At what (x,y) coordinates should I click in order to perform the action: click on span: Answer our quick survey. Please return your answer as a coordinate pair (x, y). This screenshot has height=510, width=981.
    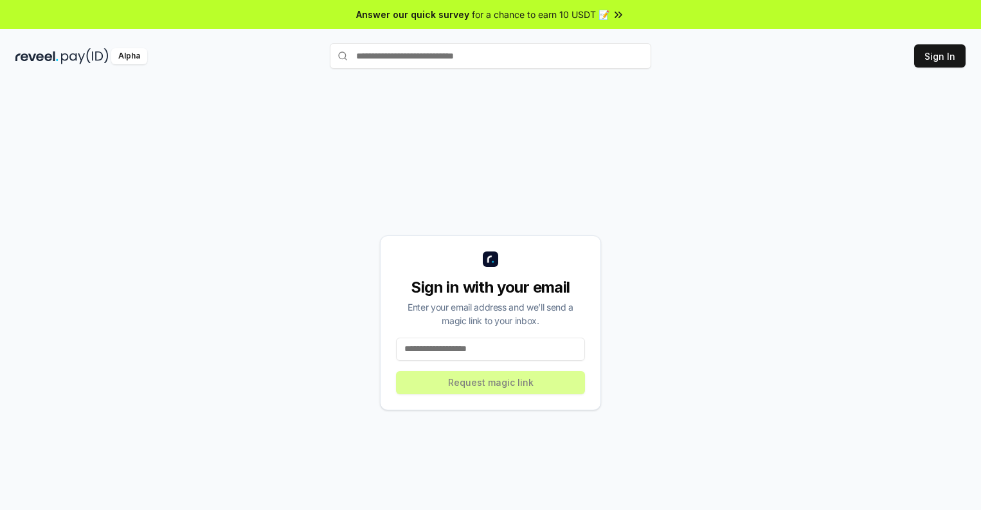
    Looking at the image, I should click on (413, 14).